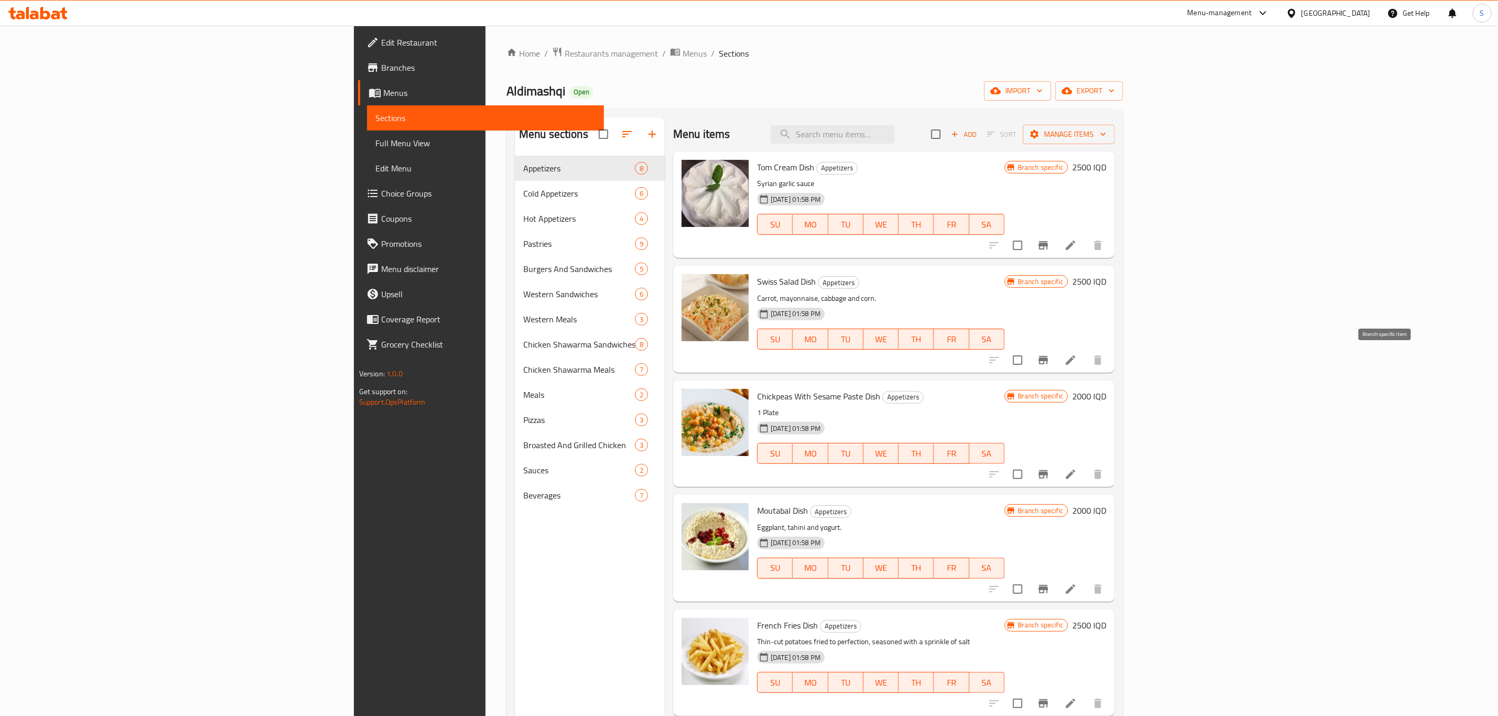 The width and height of the screenshot is (1498, 716). I want to click on div: Beverages, so click(579, 495).